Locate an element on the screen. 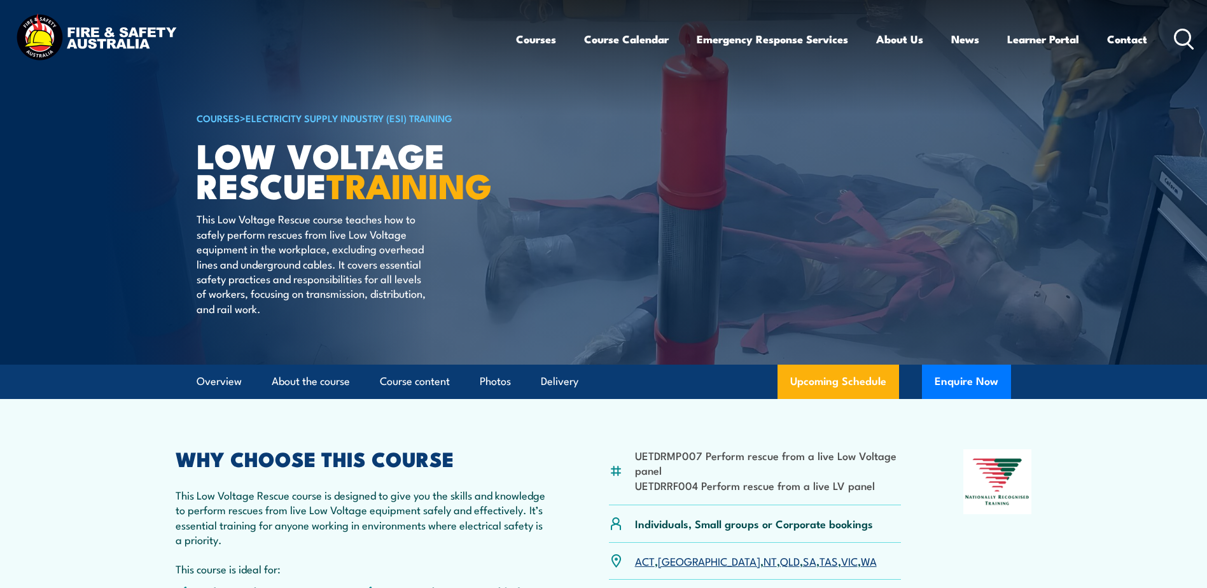  a: Course content is located at coordinates (415, 381).